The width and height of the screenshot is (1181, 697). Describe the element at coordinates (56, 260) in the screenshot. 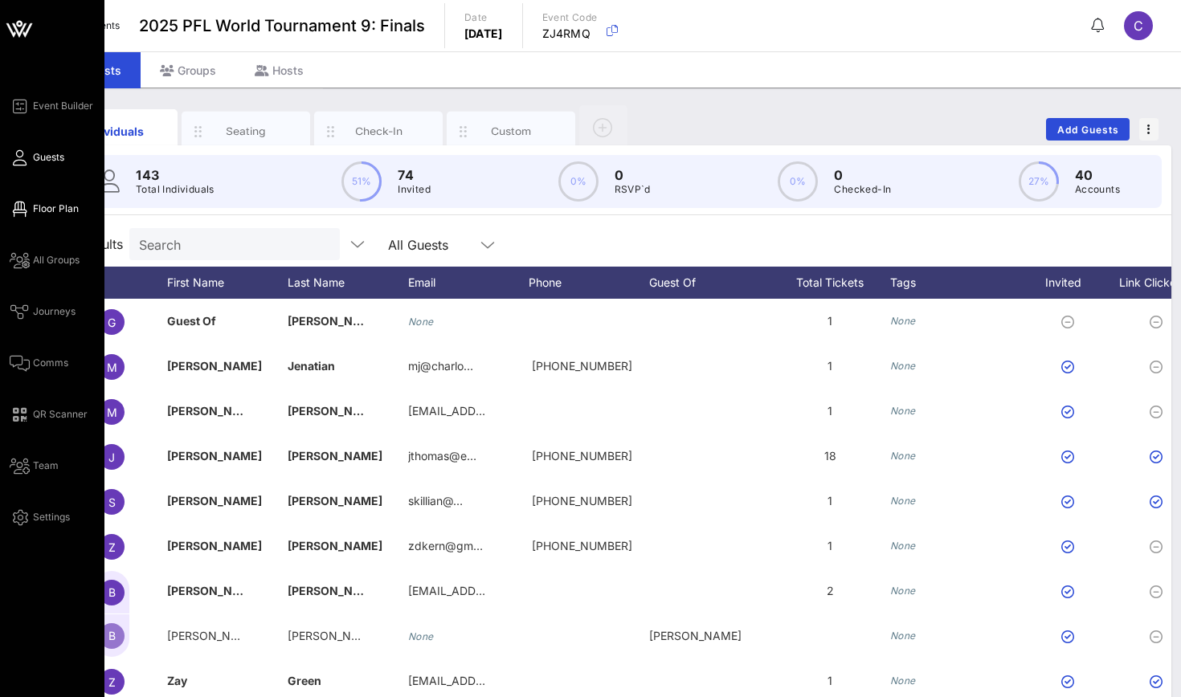

I see `span: All Groups` at that location.